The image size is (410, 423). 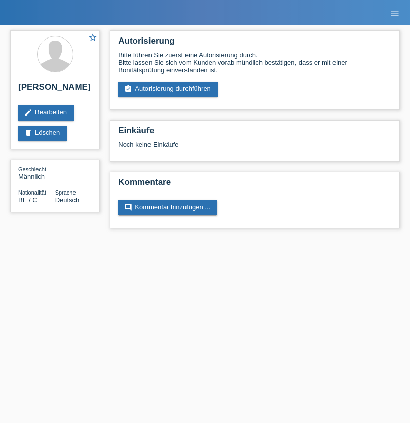 I want to click on a: assignment_turned_inAutorisierung durchführen, so click(x=168, y=89).